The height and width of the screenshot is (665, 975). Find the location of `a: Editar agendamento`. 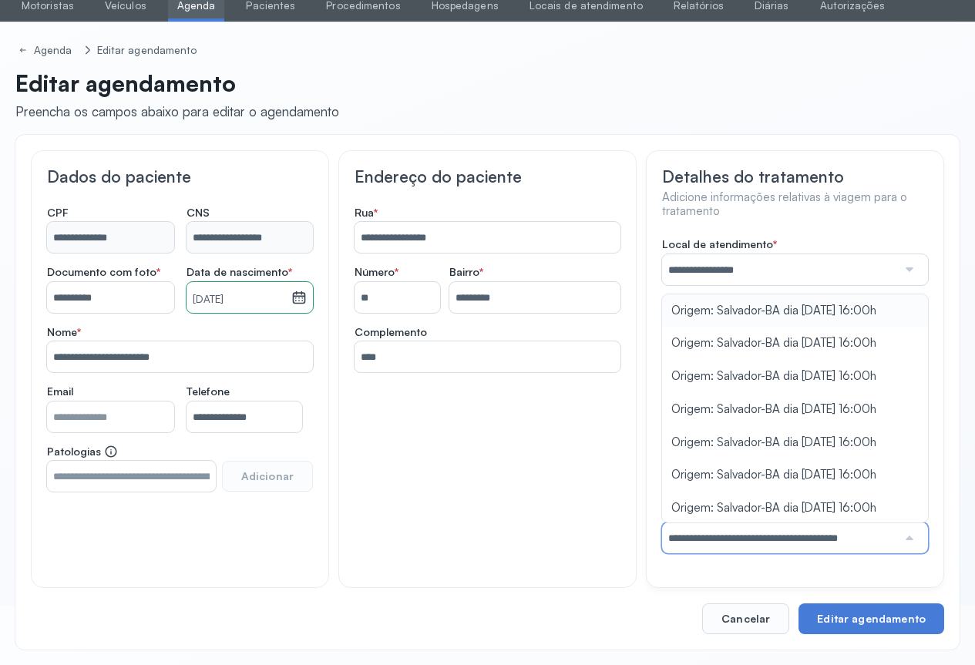

a: Editar agendamento is located at coordinates (147, 50).